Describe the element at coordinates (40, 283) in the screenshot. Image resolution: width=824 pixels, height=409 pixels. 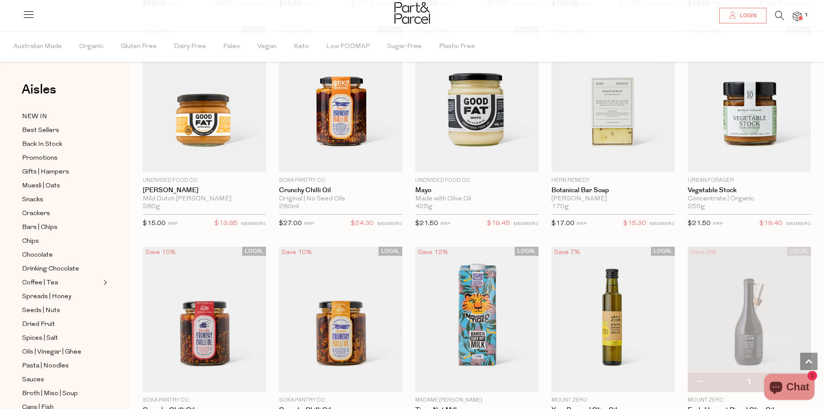
I see `span: Coffee | Tea` at that location.